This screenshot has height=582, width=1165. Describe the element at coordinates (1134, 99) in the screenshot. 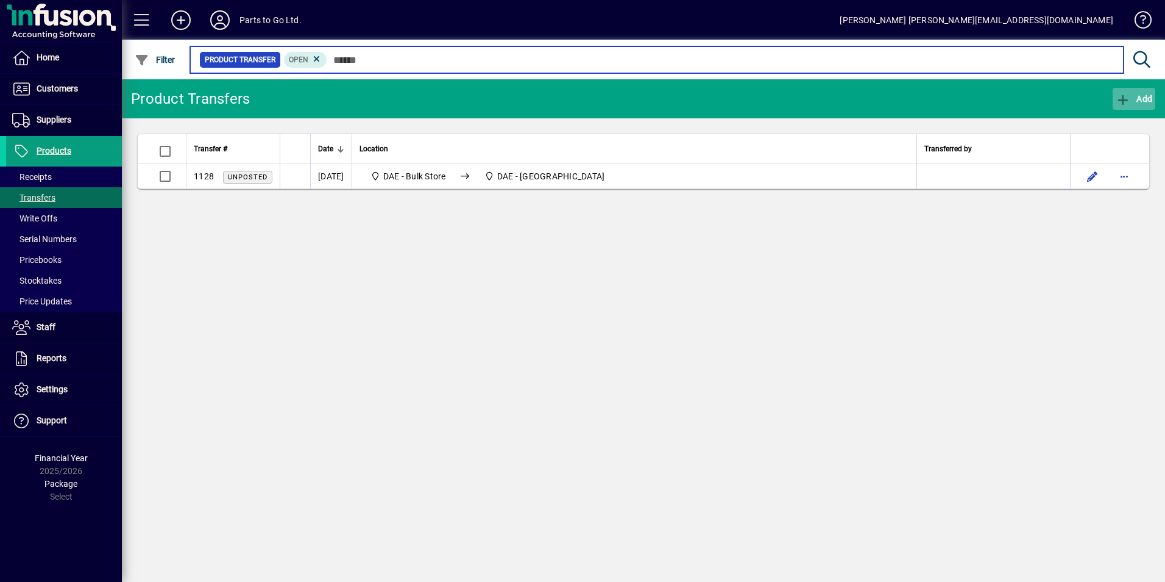

I see `span: Add` at that location.